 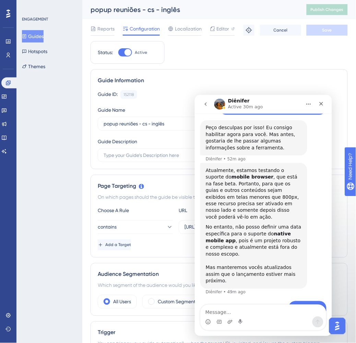 What do you see at coordinates (35, 51) in the screenshot?
I see `button: Hotspots` at bounding box center [35, 51].